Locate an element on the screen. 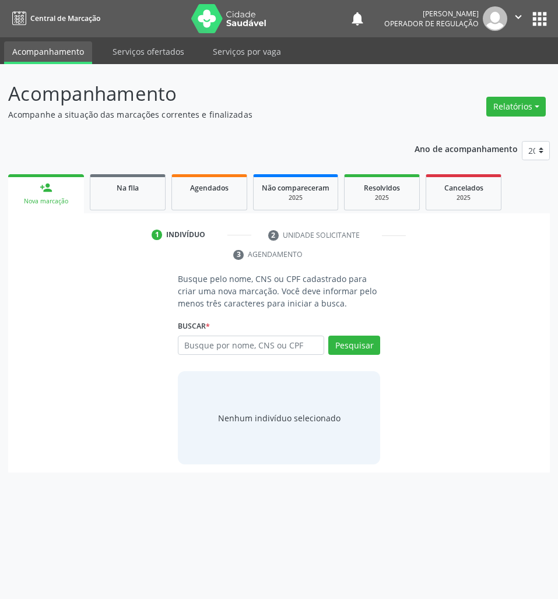 This screenshot has height=599, width=558. p: Acompanhe a situação das marcações correntes e finalizadas is located at coordinates (198, 114).